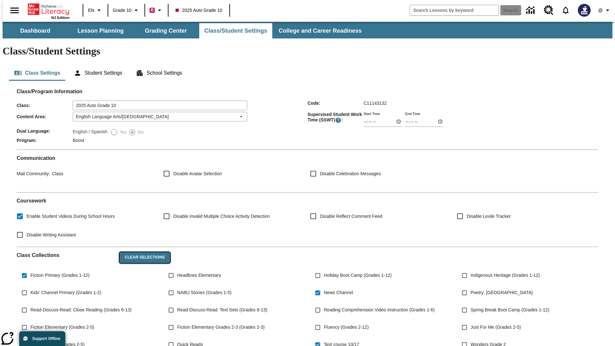  What do you see at coordinates (90, 132) in the screenshot?
I see `label: English / Spanish` at bounding box center [90, 132].